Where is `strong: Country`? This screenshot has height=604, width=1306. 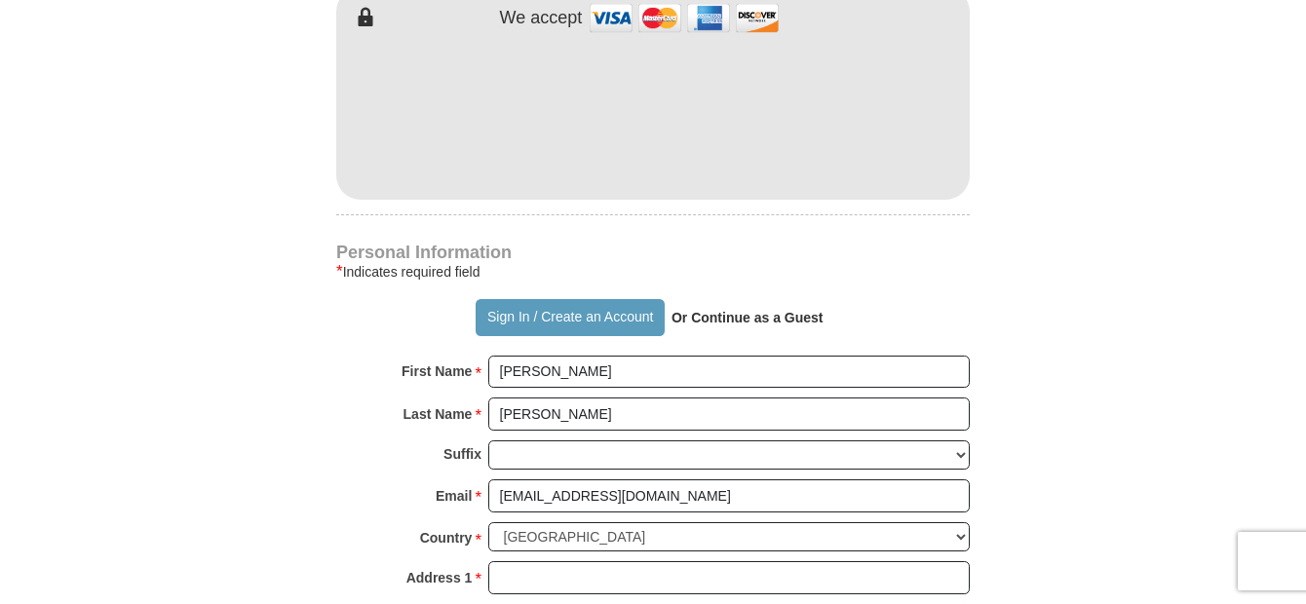
strong: Country is located at coordinates (446, 538).